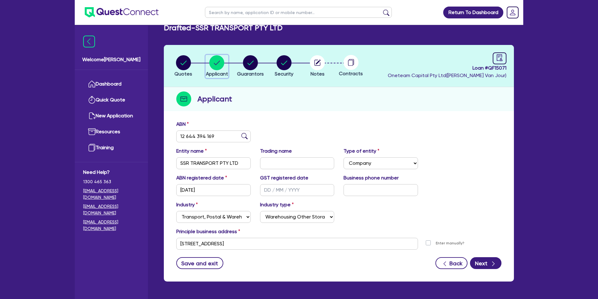  Describe the element at coordinates (284, 74) in the screenshot. I see `span: Security` at that location.